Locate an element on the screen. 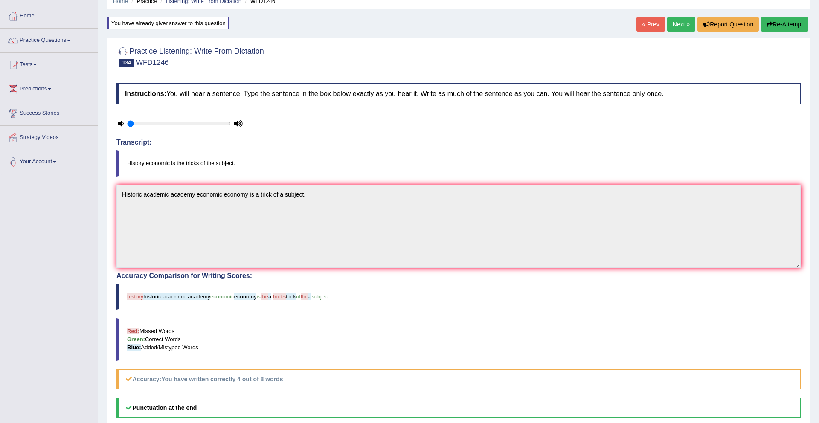 The height and width of the screenshot is (423, 819). a: Home is located at coordinates (49, 15).